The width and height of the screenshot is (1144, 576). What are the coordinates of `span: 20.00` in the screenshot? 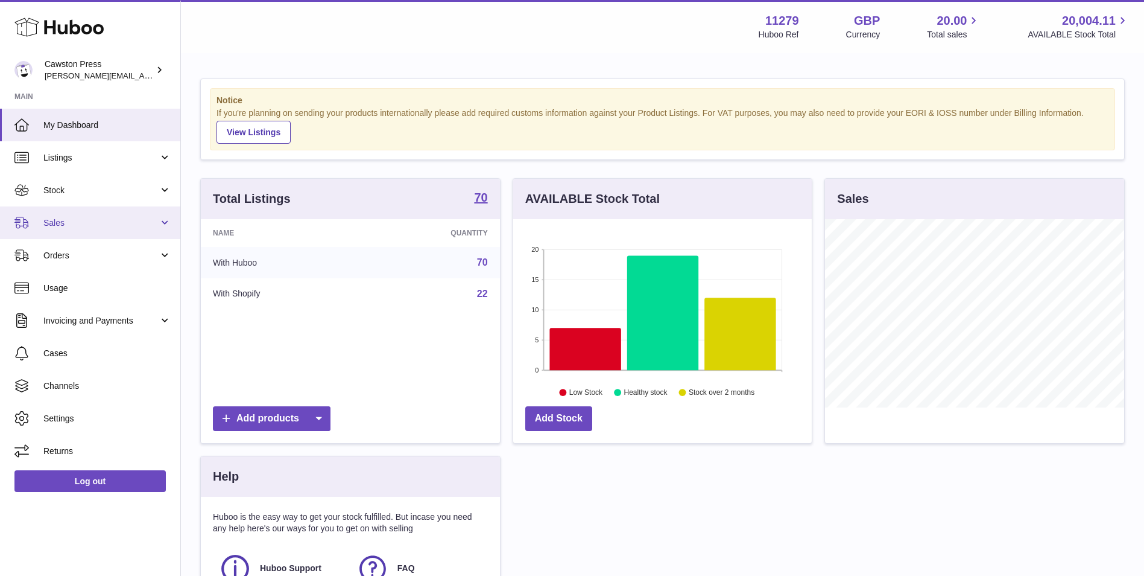 It's located at (952, 21).